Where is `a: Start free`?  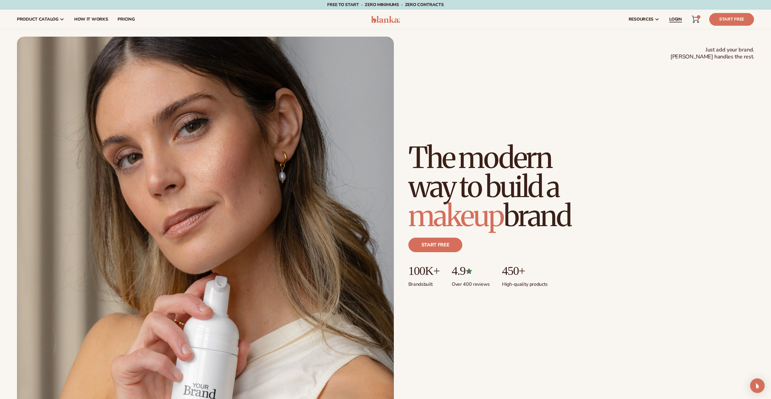
a: Start free is located at coordinates (435, 245).